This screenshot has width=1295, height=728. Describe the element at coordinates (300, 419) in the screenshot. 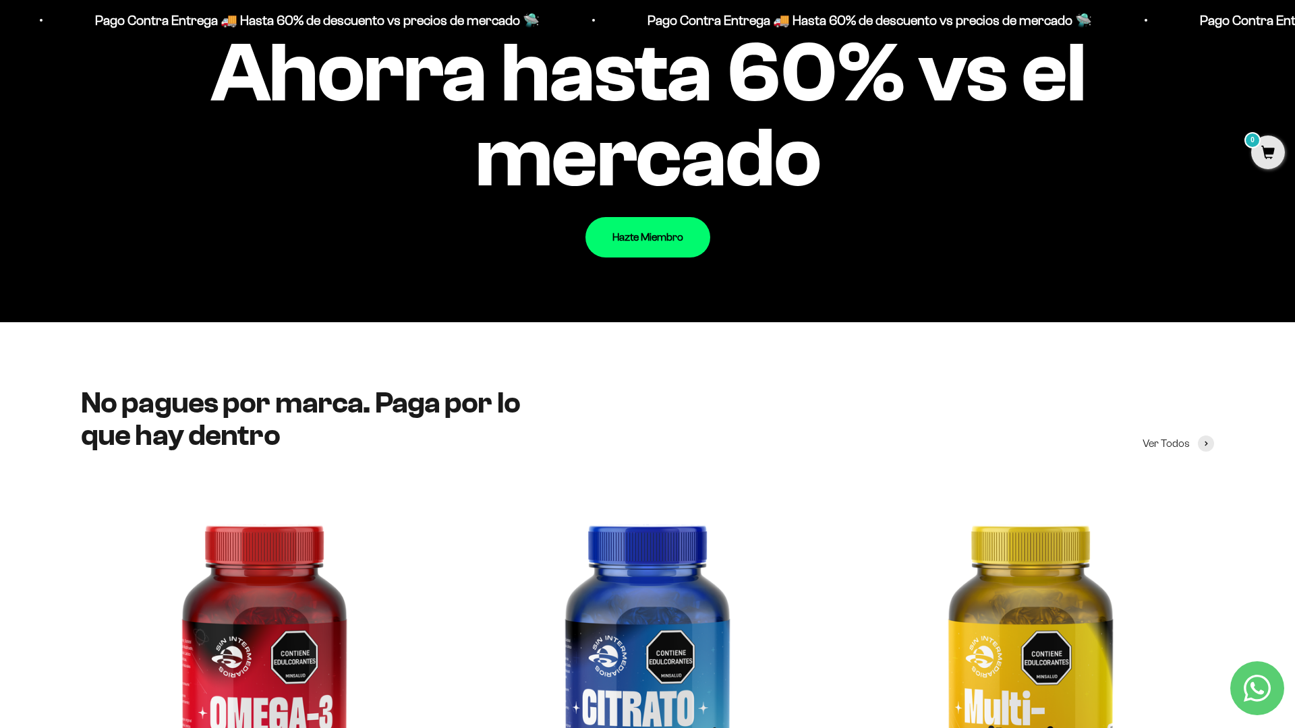

I see `split-lines: No pagues por marca. Paga por lo que hay dentro` at that location.